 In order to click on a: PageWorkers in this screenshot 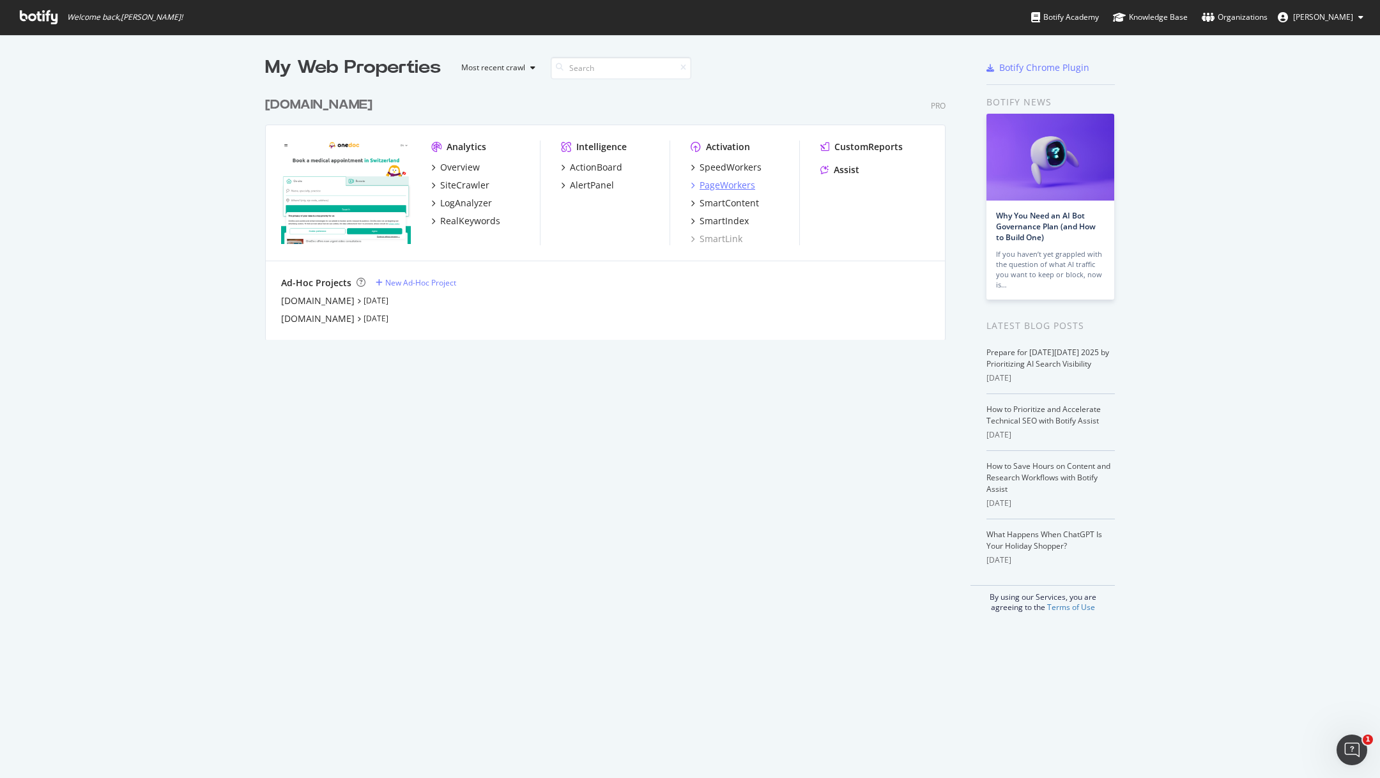, I will do `click(722, 185)`.